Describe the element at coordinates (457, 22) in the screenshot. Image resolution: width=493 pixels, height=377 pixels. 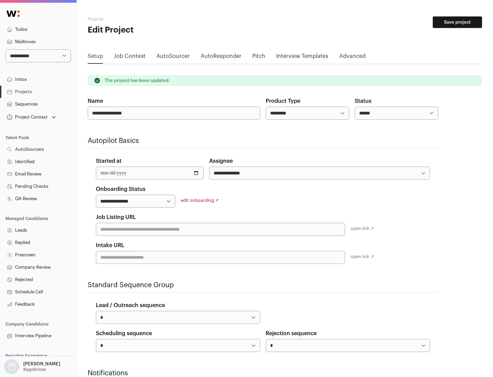
I see `button: Save project` at that location.